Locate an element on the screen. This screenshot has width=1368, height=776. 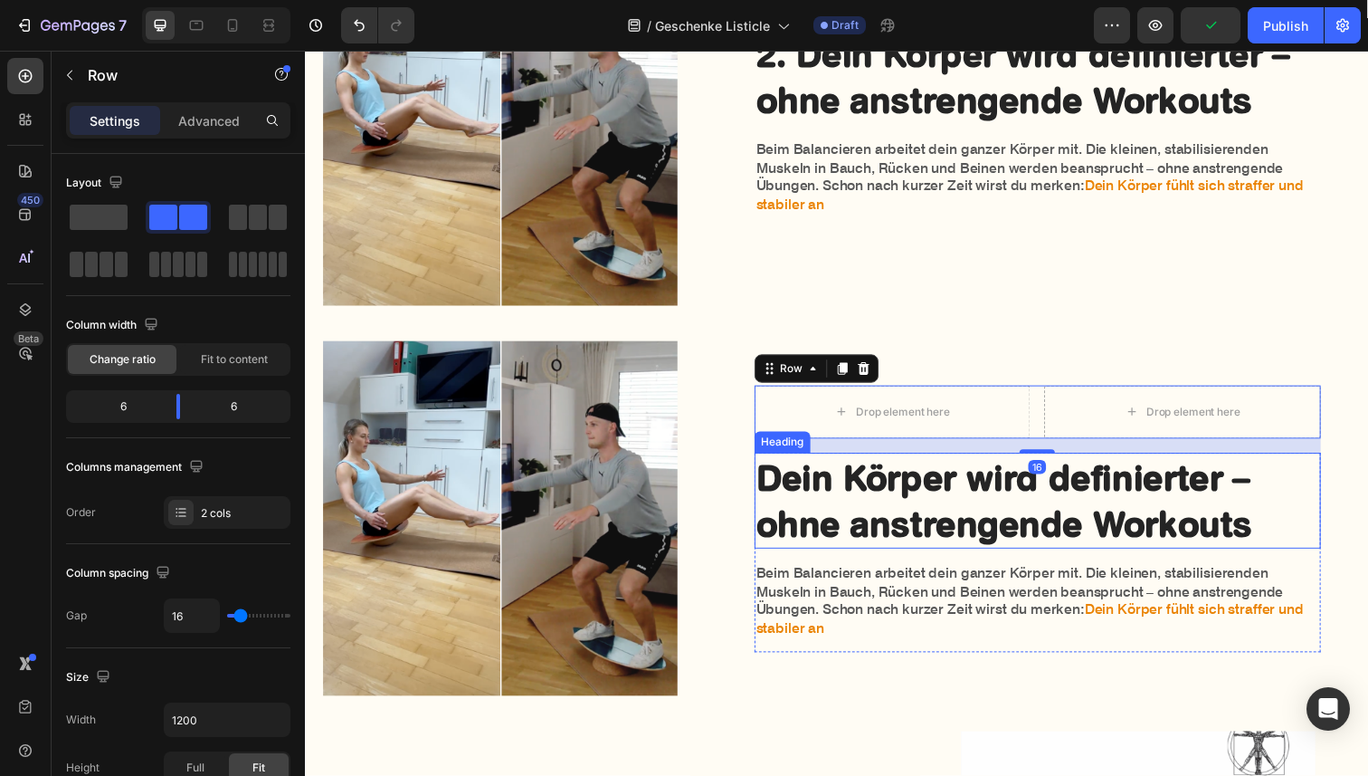
img: gempages_549172595245712407-ad5d1a69-15bf-4033-b8ef-e044b23cf940.png is located at coordinates (199, 478).